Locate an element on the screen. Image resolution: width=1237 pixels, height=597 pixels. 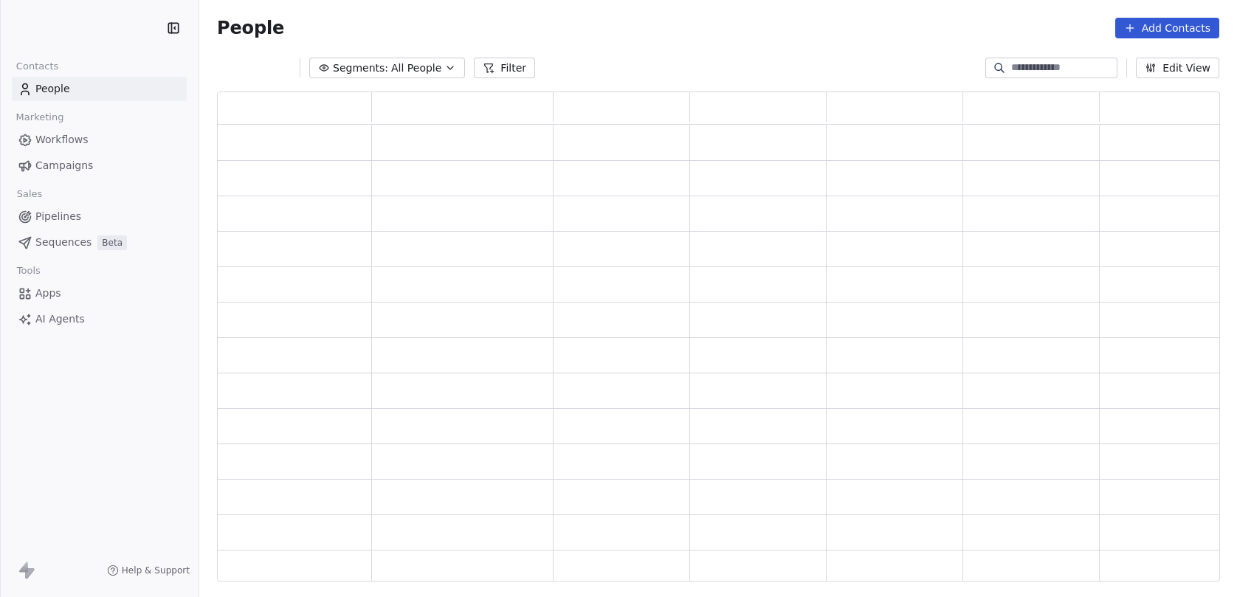
span: Pipelines is located at coordinates (58, 216).